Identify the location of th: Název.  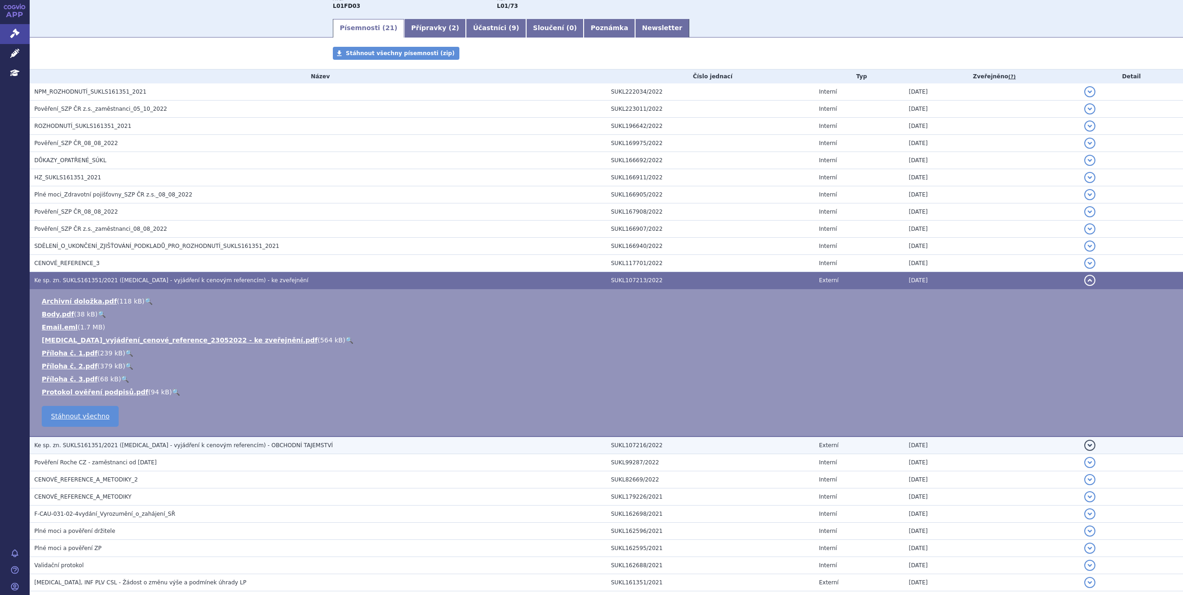
(318, 77).